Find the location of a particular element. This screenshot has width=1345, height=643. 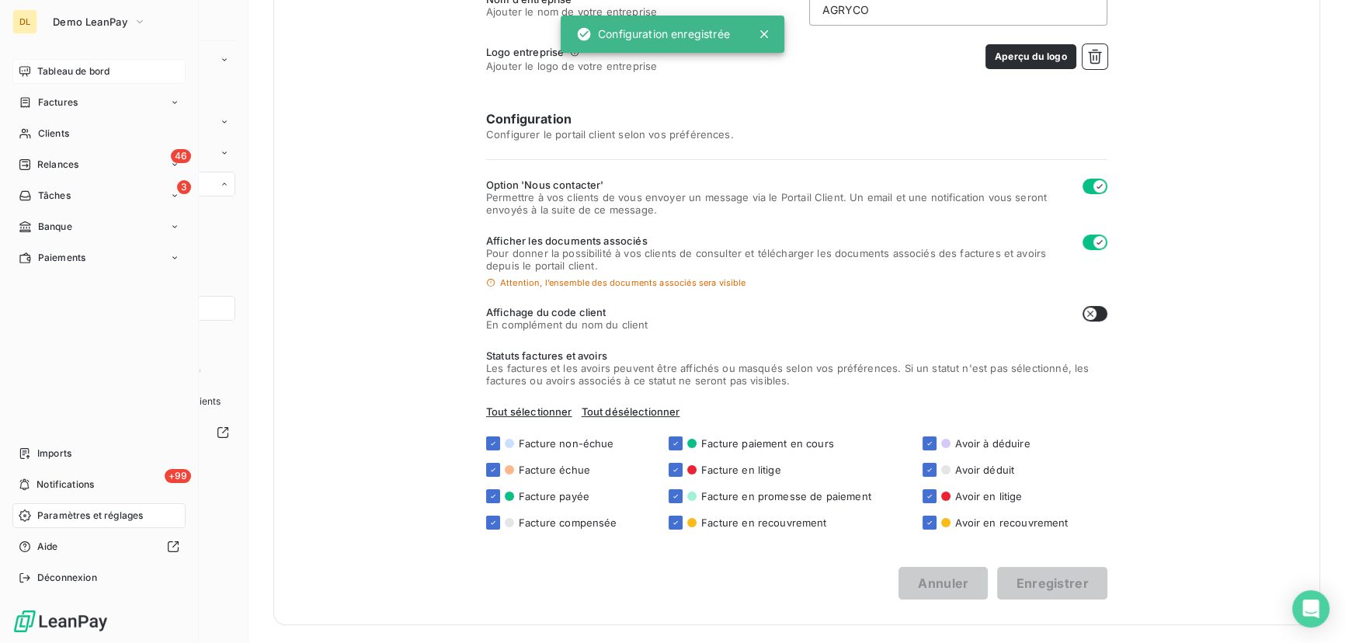

span: Facture non-échue is located at coordinates (566, 443).